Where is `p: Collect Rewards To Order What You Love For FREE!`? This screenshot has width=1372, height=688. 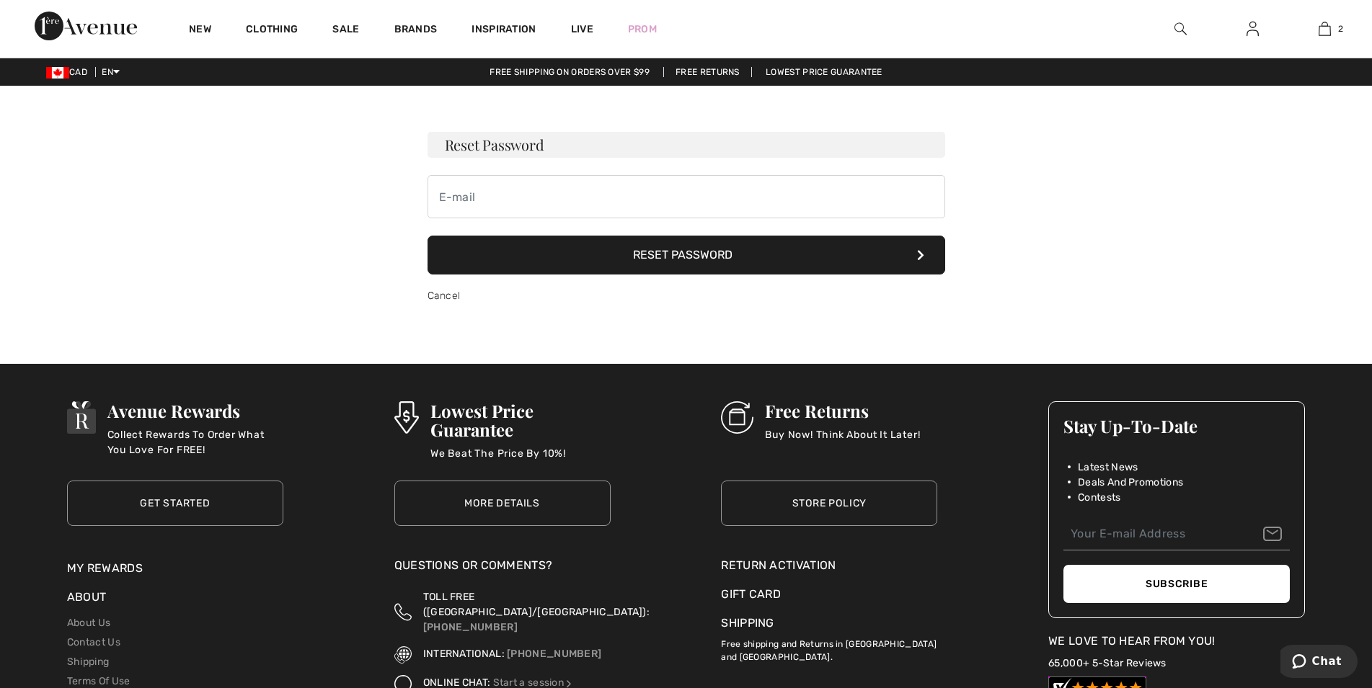 p: Collect Rewards To Order What You Love For FREE! is located at coordinates (195, 442).